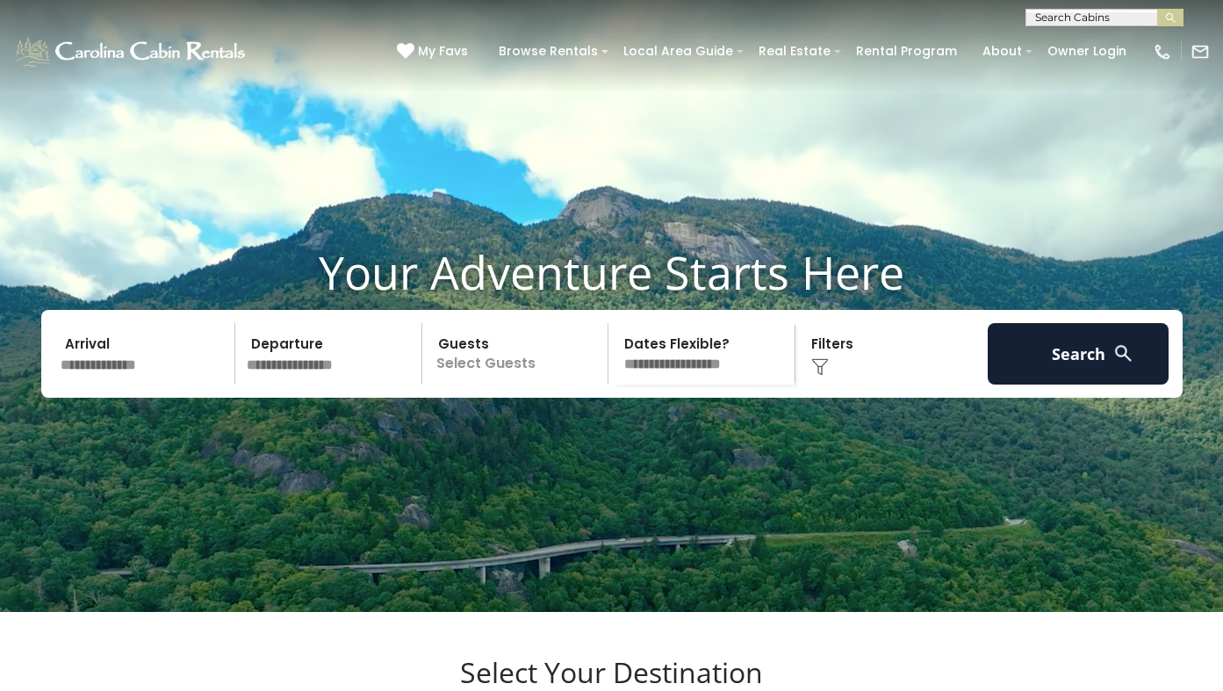 The height and width of the screenshot is (691, 1223). What do you see at coordinates (548, 51) in the screenshot?
I see `a: Browse Rentals` at bounding box center [548, 51].